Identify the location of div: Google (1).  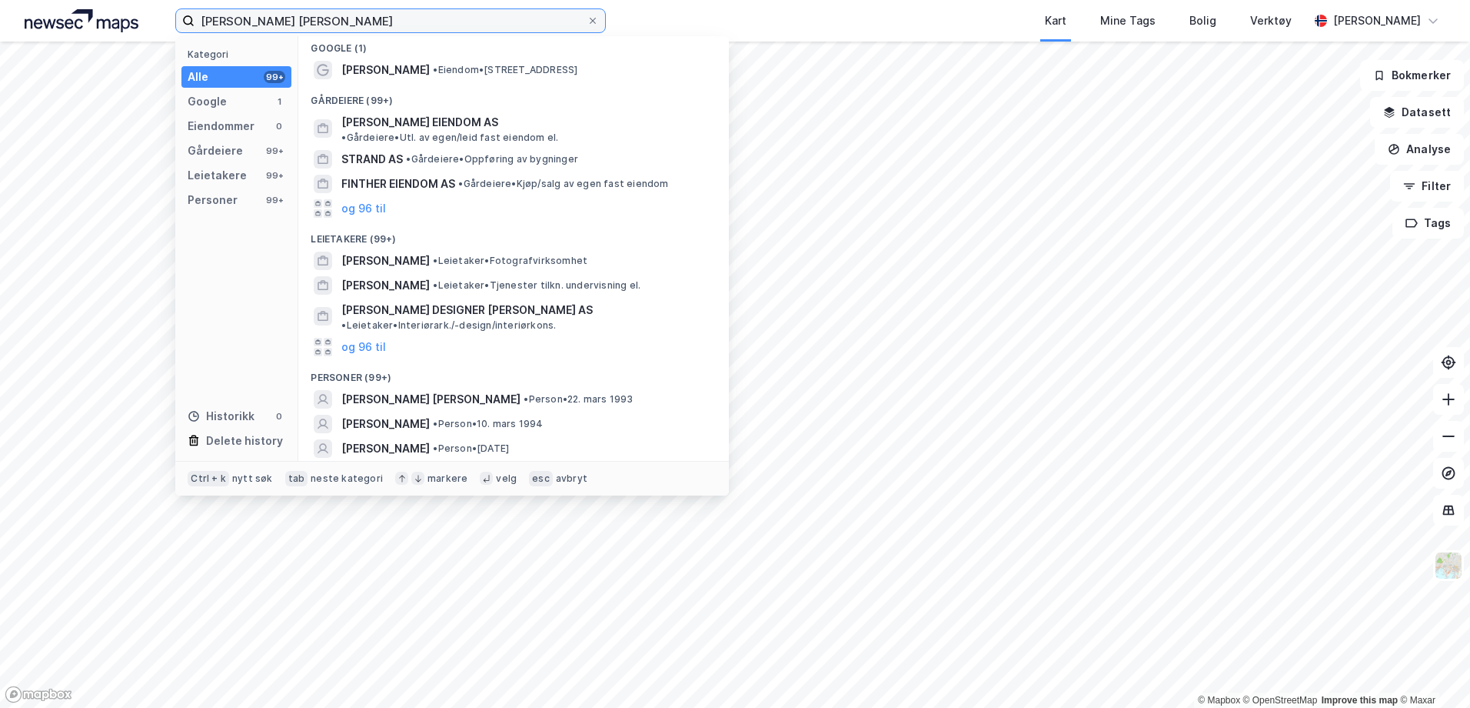
(514, 44).